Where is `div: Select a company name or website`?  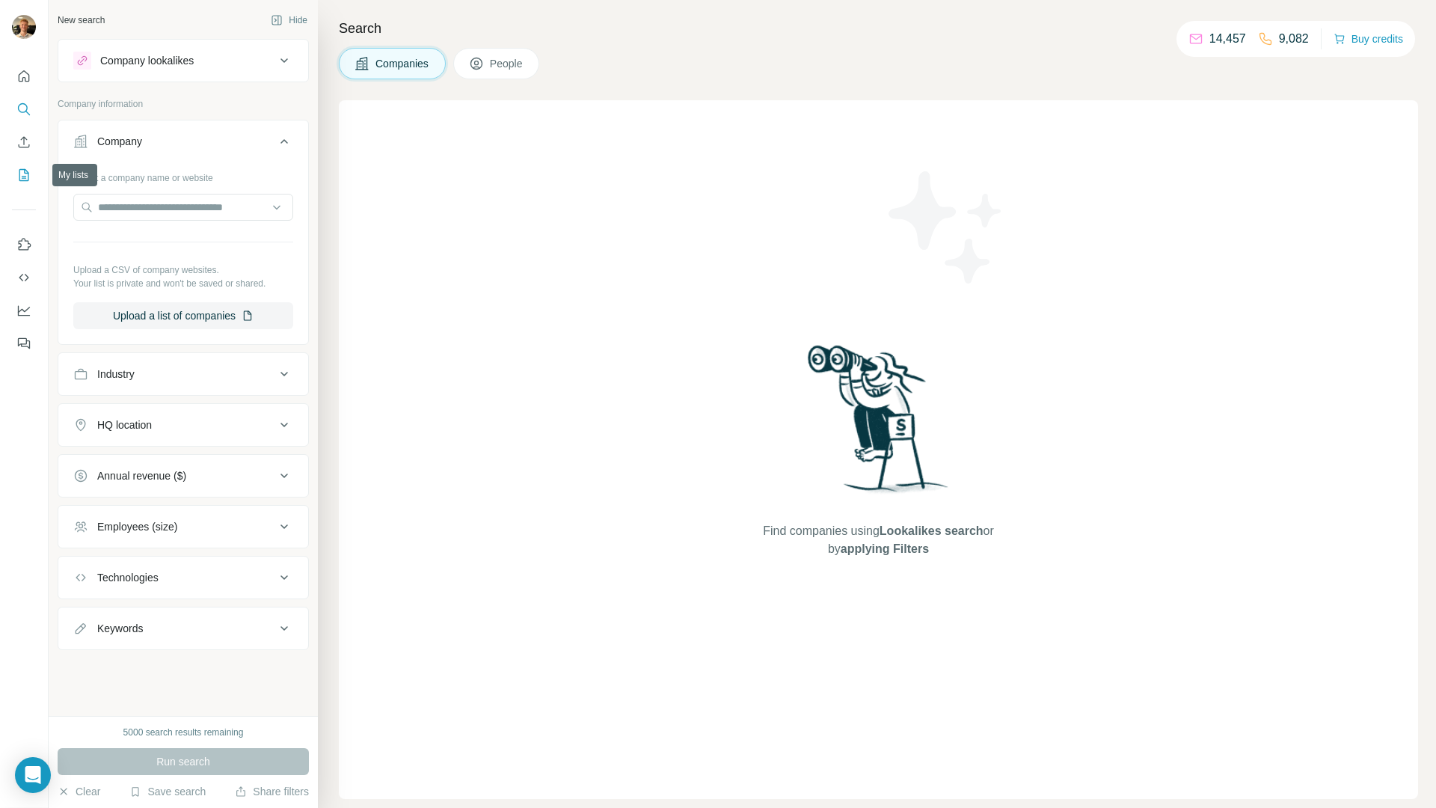 div: Select a company name or website is located at coordinates (183, 175).